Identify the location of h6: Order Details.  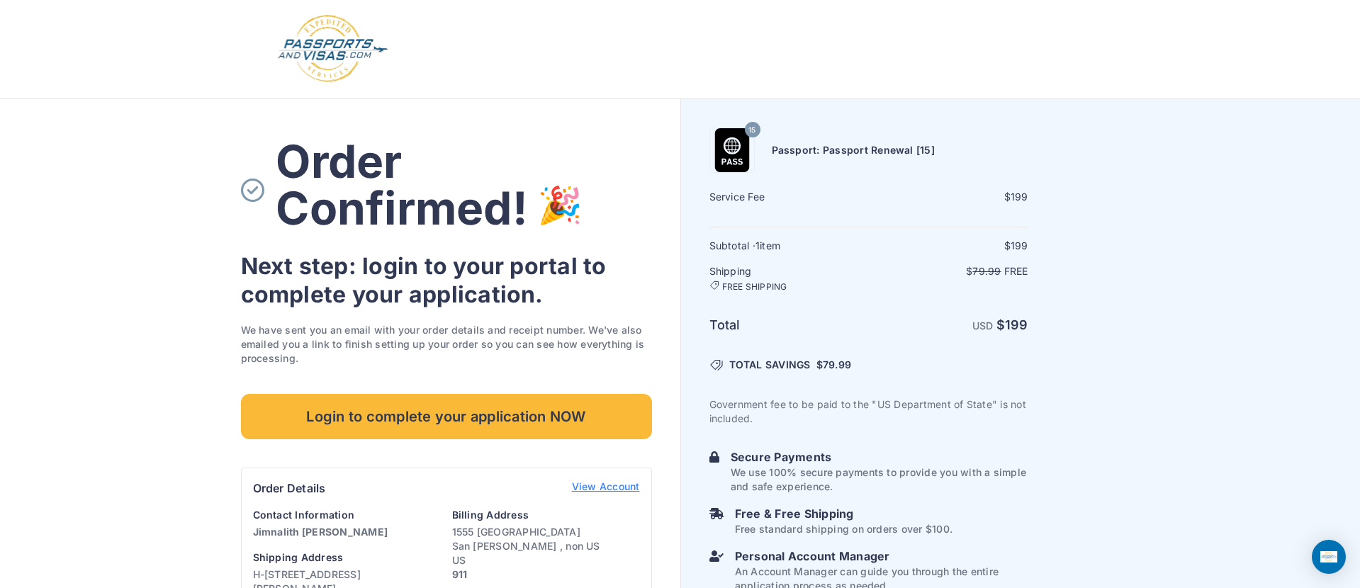
(289, 488).